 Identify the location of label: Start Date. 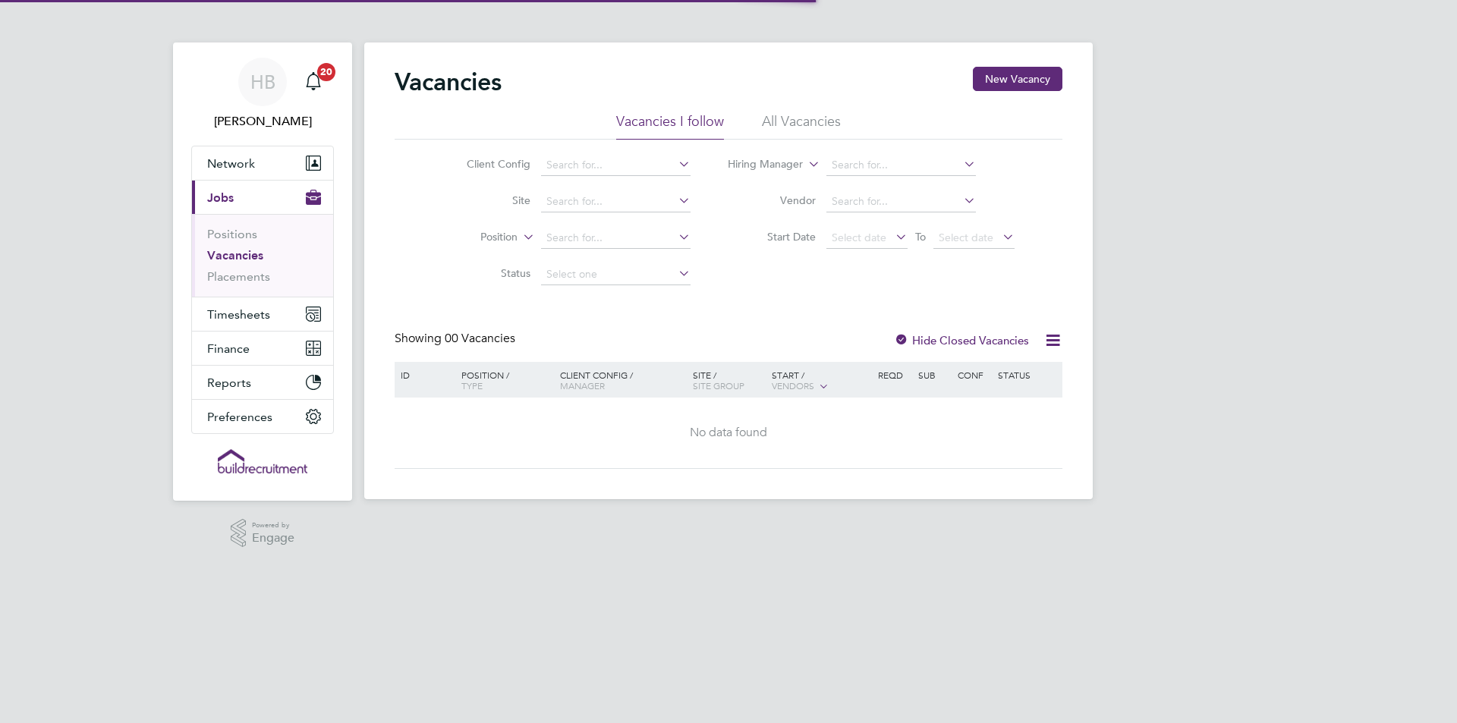
(772, 237).